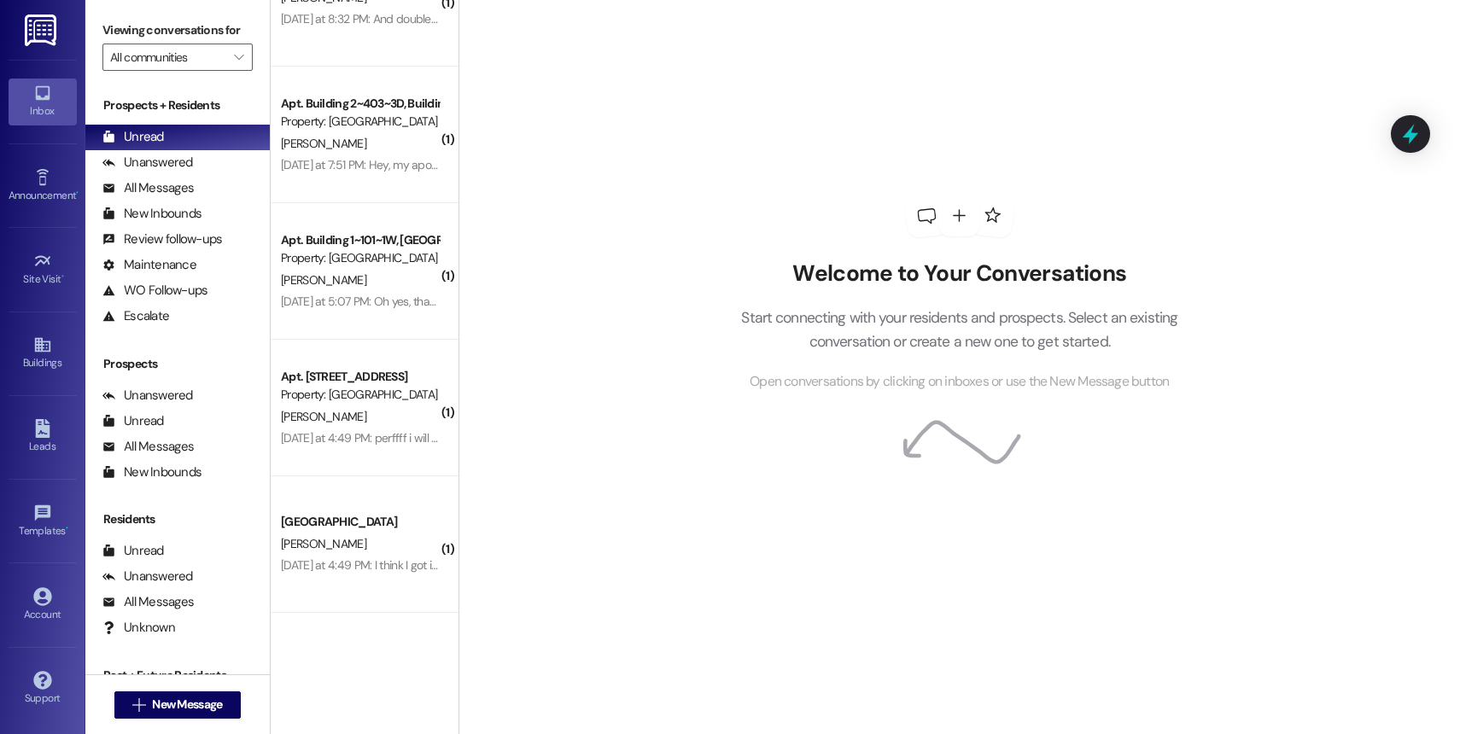 This screenshot has width=1460, height=734. What do you see at coordinates (178, 30) in the screenshot?
I see `label: Viewing conversations for` at bounding box center [178, 30].